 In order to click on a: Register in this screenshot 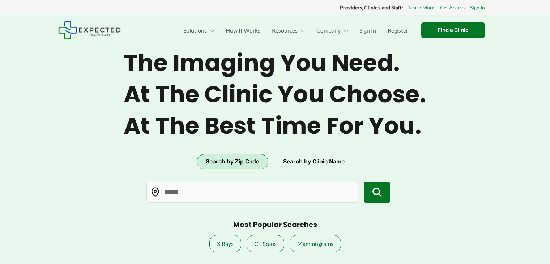, I will do `click(398, 30)`.